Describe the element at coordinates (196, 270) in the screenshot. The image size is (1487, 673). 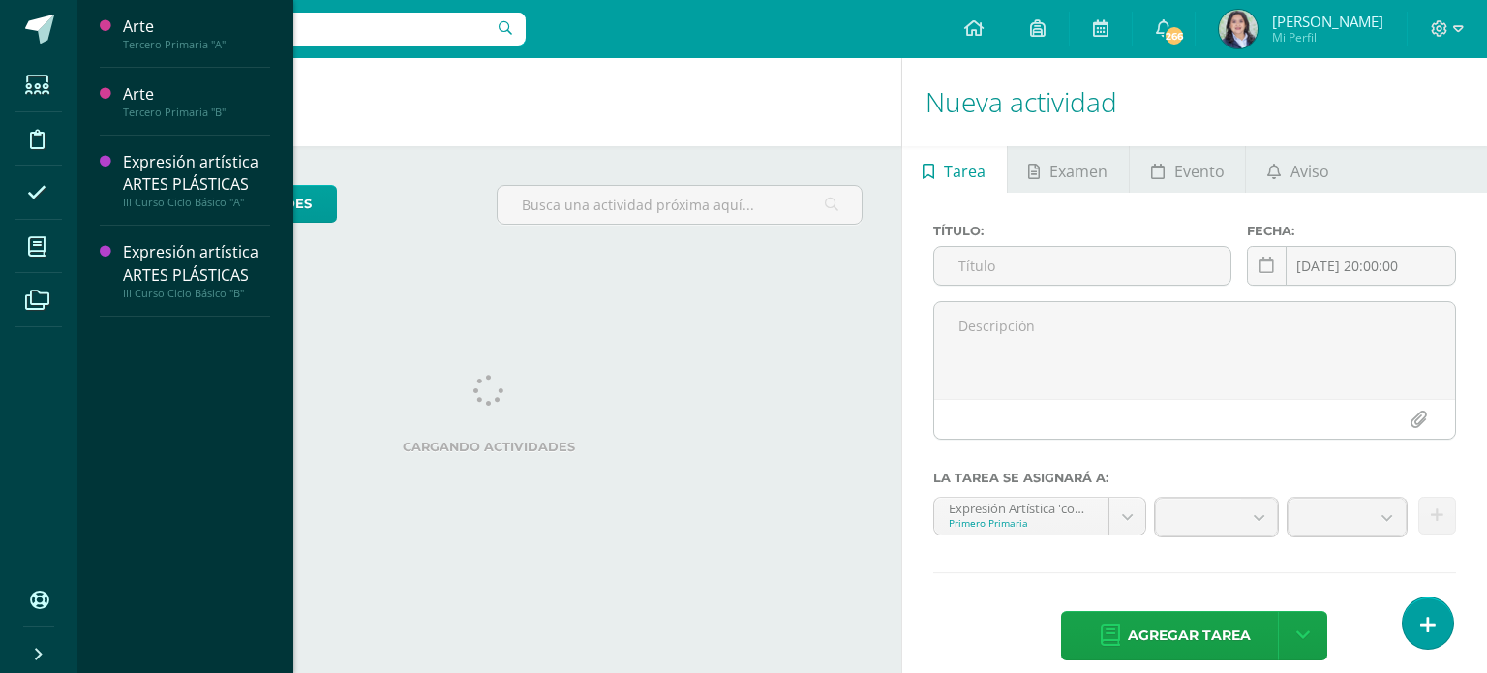
I see `a: Expresión artística ARTES PLÁSTICASIII Curso Ciclo Básico "B"` at that location.